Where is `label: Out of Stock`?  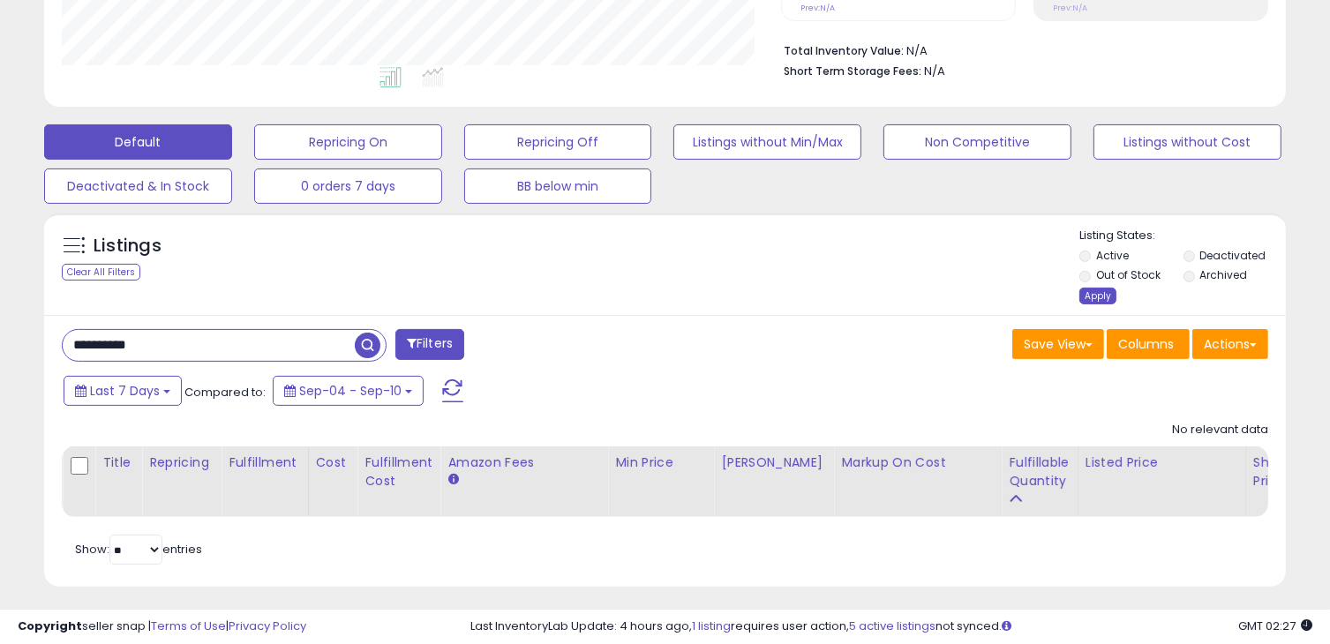
label: Out of Stock is located at coordinates (1128, 275).